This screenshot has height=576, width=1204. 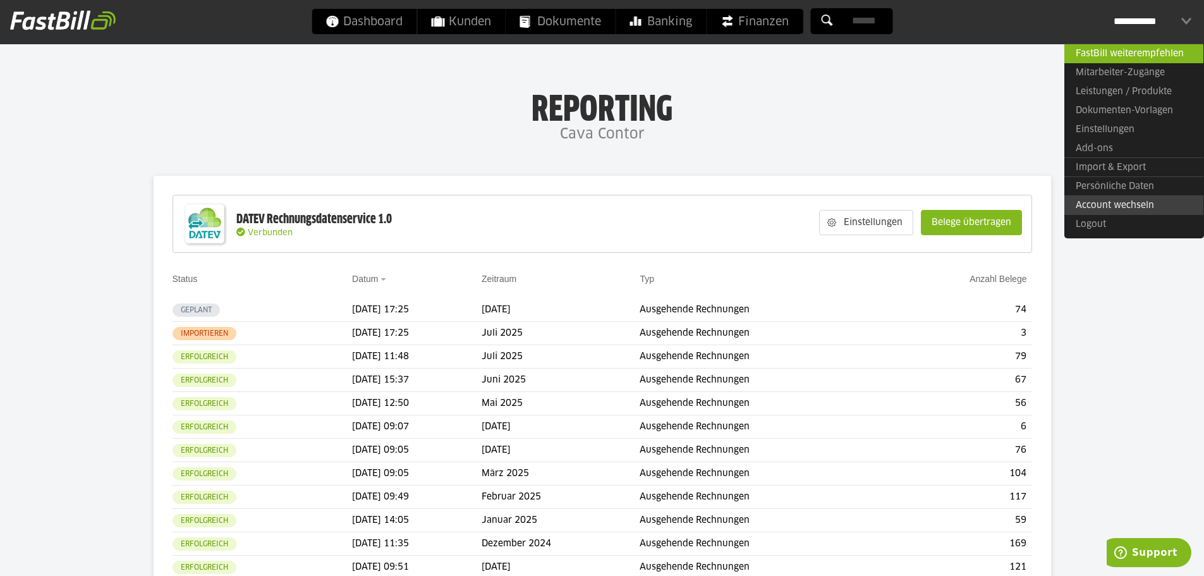 What do you see at coordinates (1134, 130) in the screenshot?
I see `a: Einstellungen` at bounding box center [1134, 130].